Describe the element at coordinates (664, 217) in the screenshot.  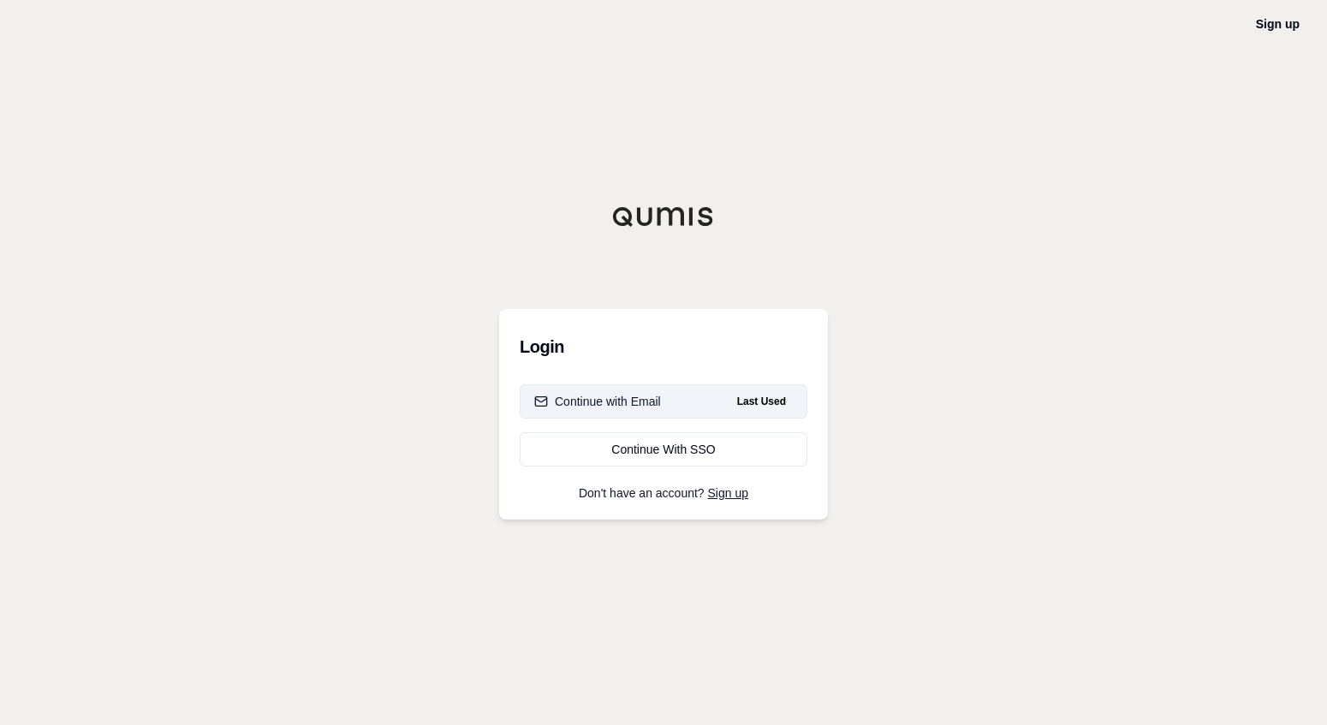
I see `img: Qumis` at that location.